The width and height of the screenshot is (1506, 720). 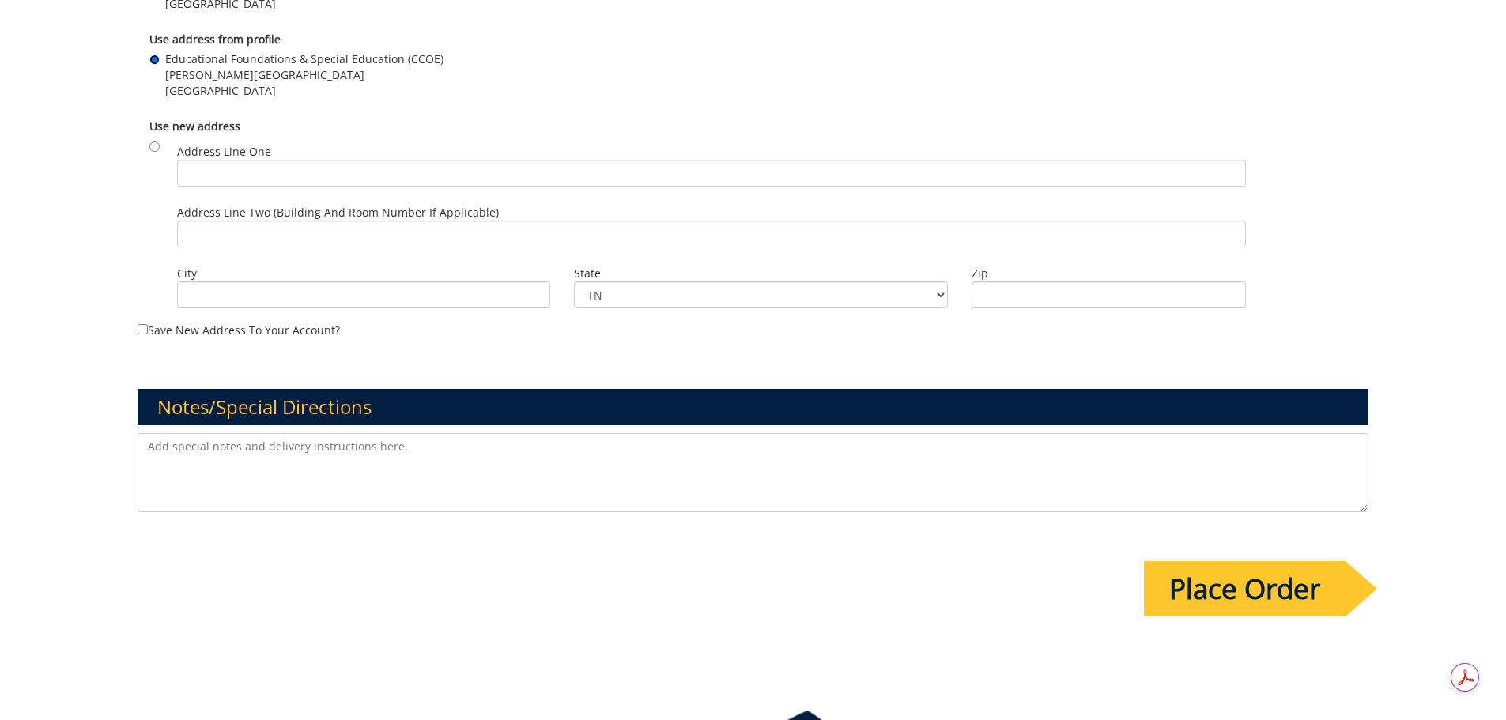 I want to click on input: Address Line Two (Building and Room Number if applicable), so click(x=711, y=234).